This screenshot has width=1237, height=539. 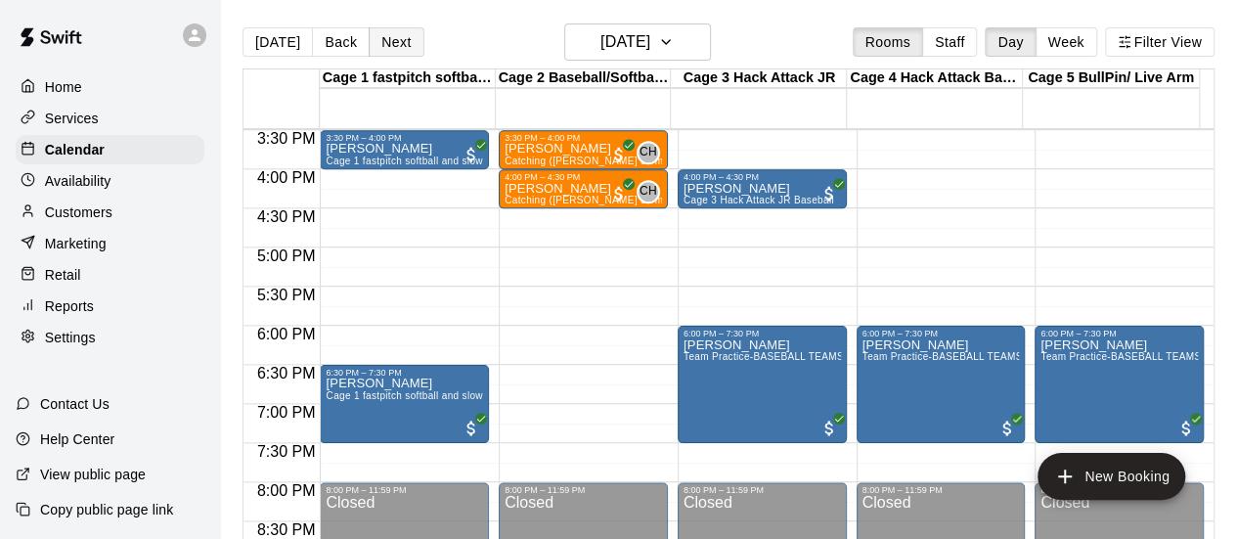 I want to click on button: Filter View, so click(x=1160, y=42).